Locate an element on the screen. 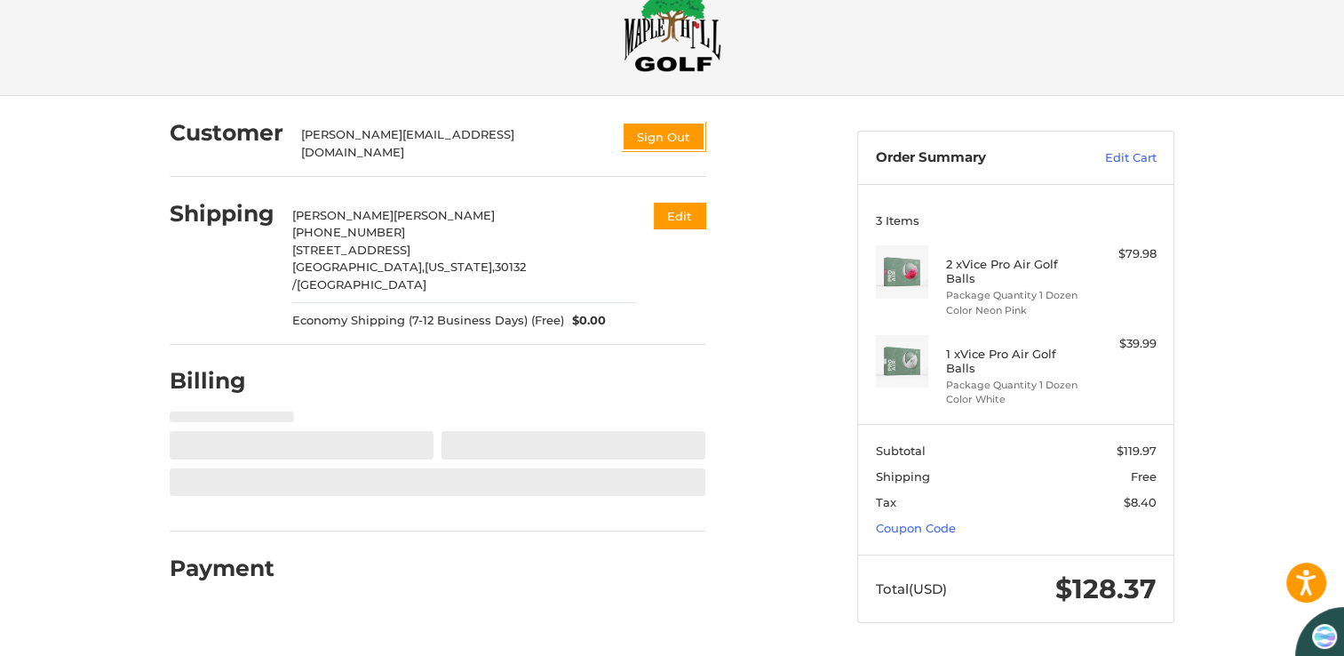  h2: Payment is located at coordinates (222, 568).